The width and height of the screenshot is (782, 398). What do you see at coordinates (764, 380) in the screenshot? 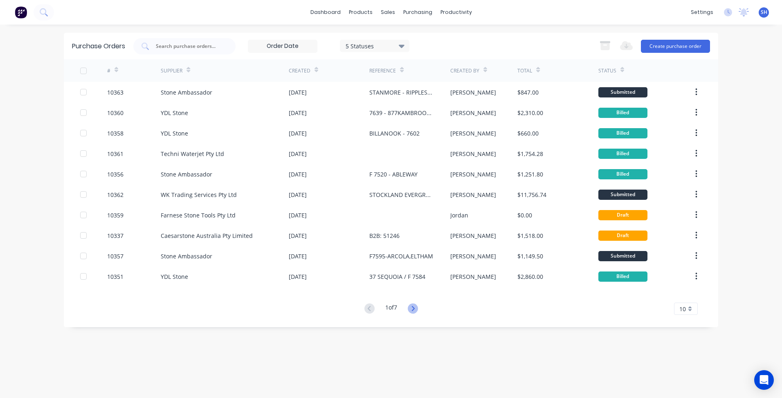
I see `div: Open Intercom Messenger` at bounding box center [764, 380].